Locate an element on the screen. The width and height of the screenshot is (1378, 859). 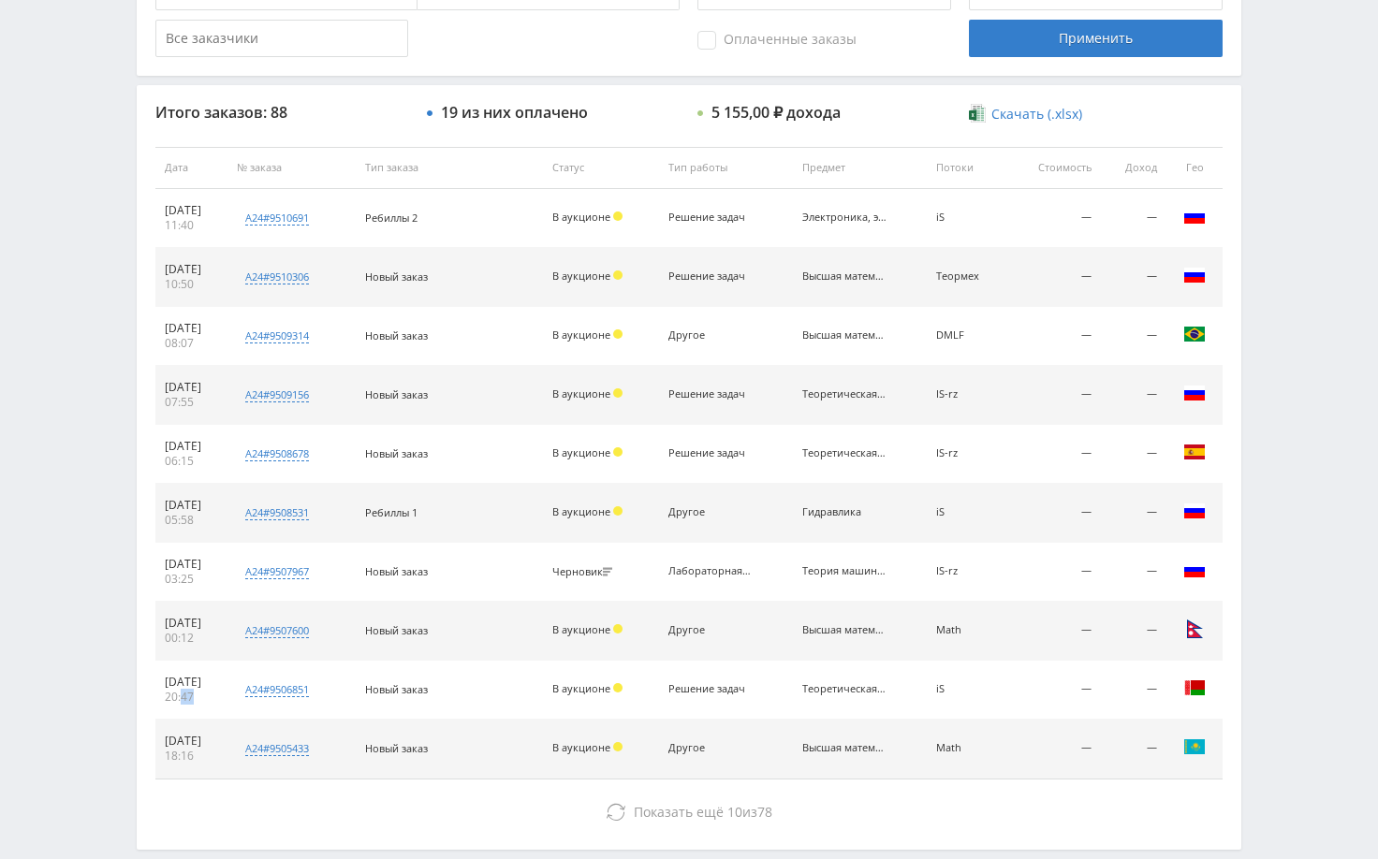
th: Статус is located at coordinates (600, 168).